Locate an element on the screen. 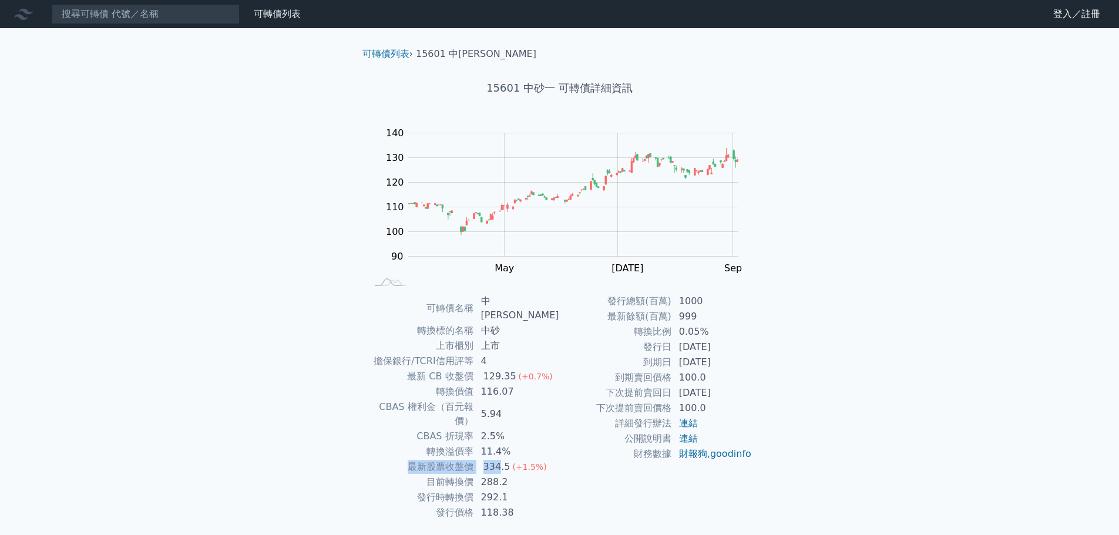 Image resolution: width=1119 pixels, height=535 pixels. td: 116.07 is located at coordinates (517, 392).